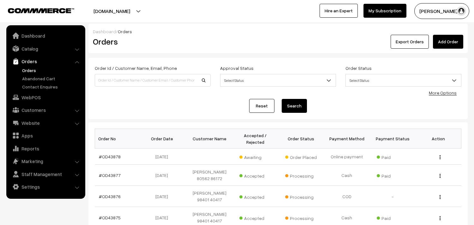 The height and width of the screenshot is (225, 474). What do you see at coordinates (301, 139) in the screenshot?
I see `th: Order Status` at bounding box center [301, 139].